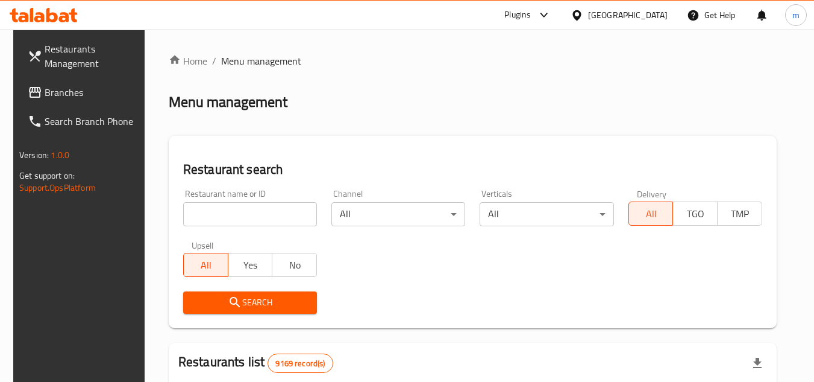 This screenshot has height=382, width=814. I want to click on nav: breadcrumb, so click(473, 61).